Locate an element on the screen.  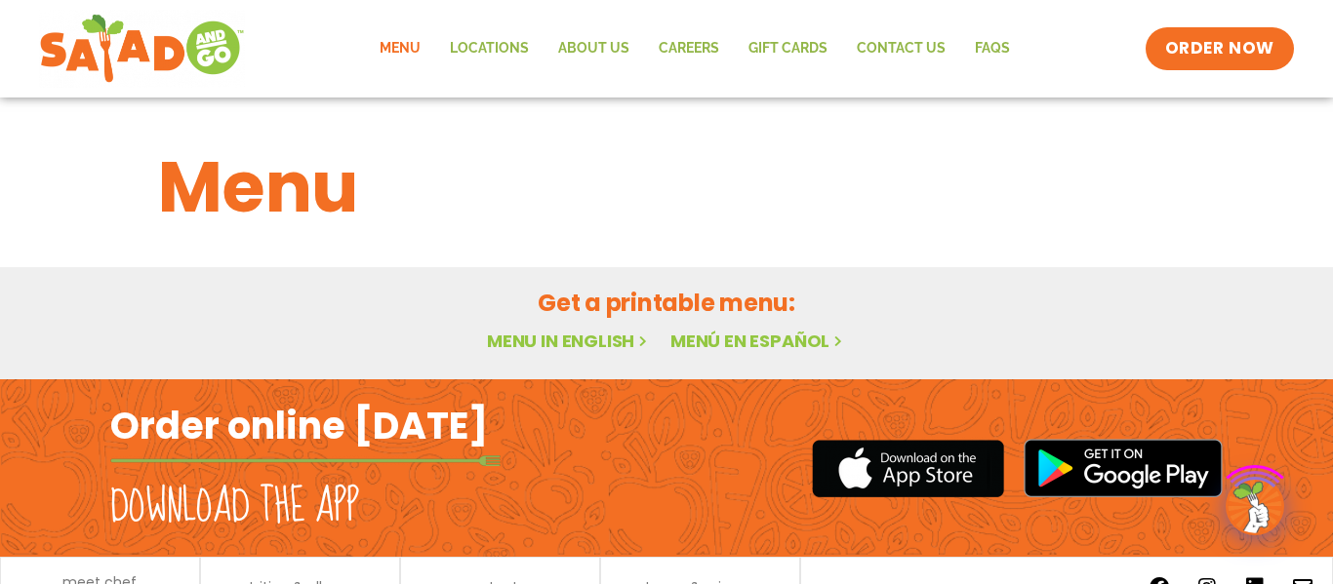
a: About Us is located at coordinates (593, 49).